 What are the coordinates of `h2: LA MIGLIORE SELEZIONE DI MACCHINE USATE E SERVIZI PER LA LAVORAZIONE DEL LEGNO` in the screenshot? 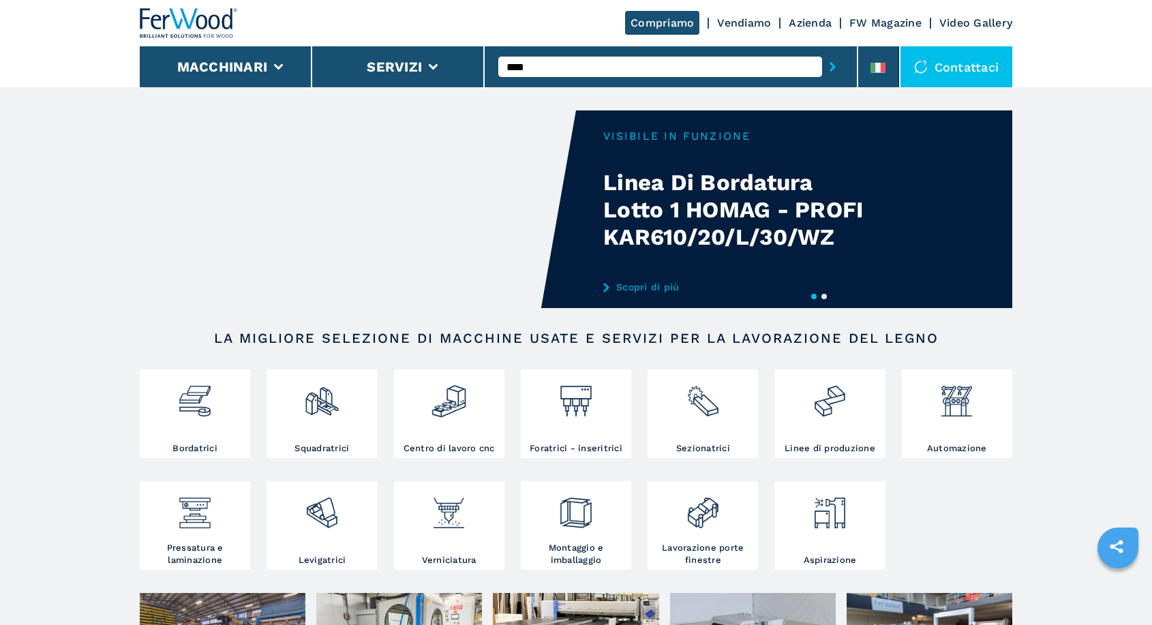 It's located at (576, 338).